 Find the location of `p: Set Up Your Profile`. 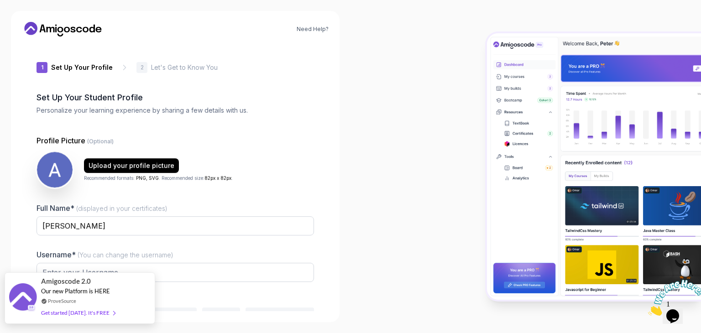

p: Set Up Your Profile is located at coordinates (82, 68).